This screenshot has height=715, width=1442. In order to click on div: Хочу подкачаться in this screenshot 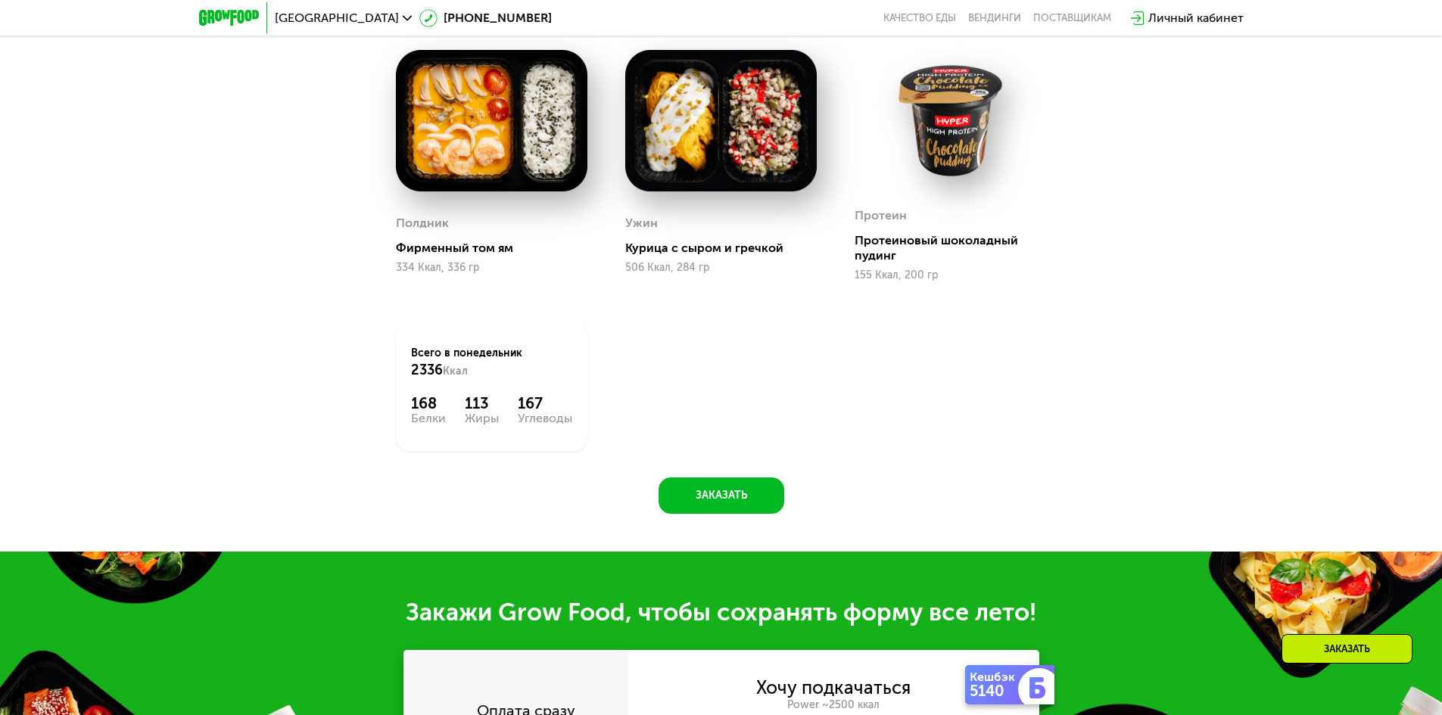, I will do `click(833, 688)`.